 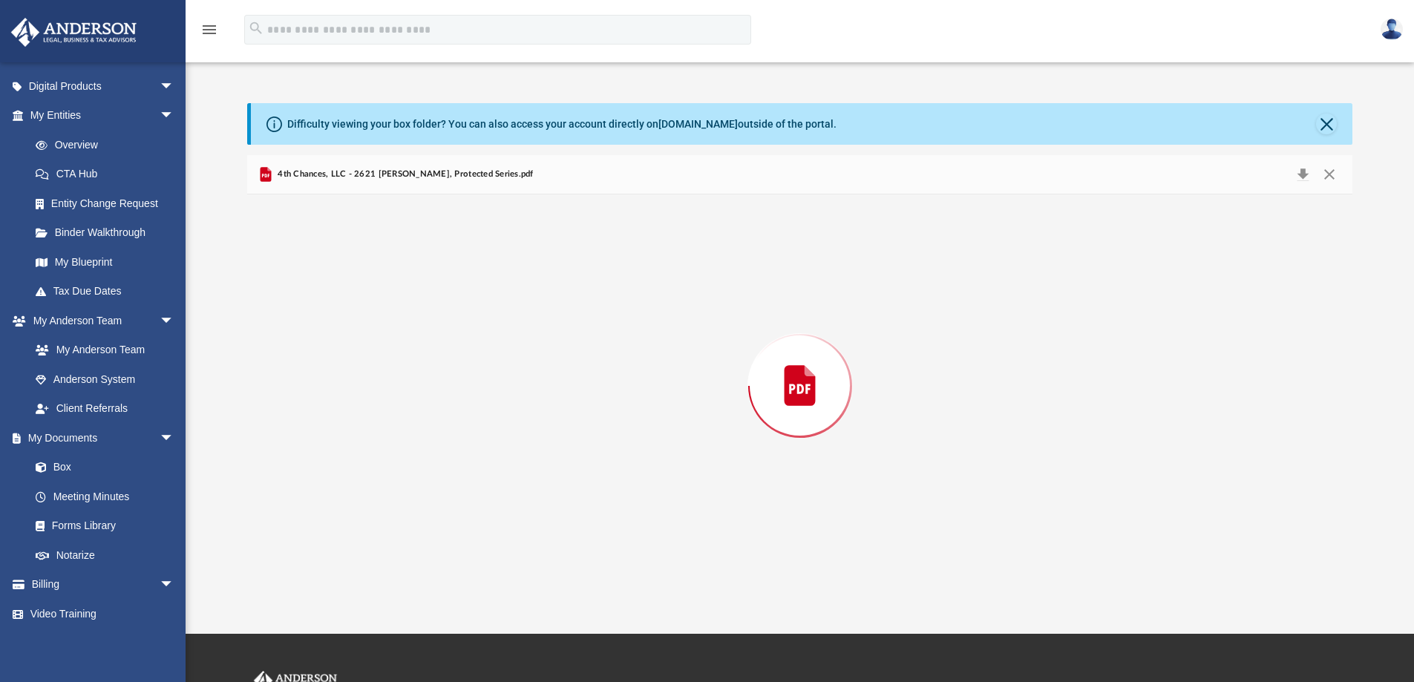 What do you see at coordinates (1303, 174) in the screenshot?
I see `button: Download` at bounding box center [1303, 174].